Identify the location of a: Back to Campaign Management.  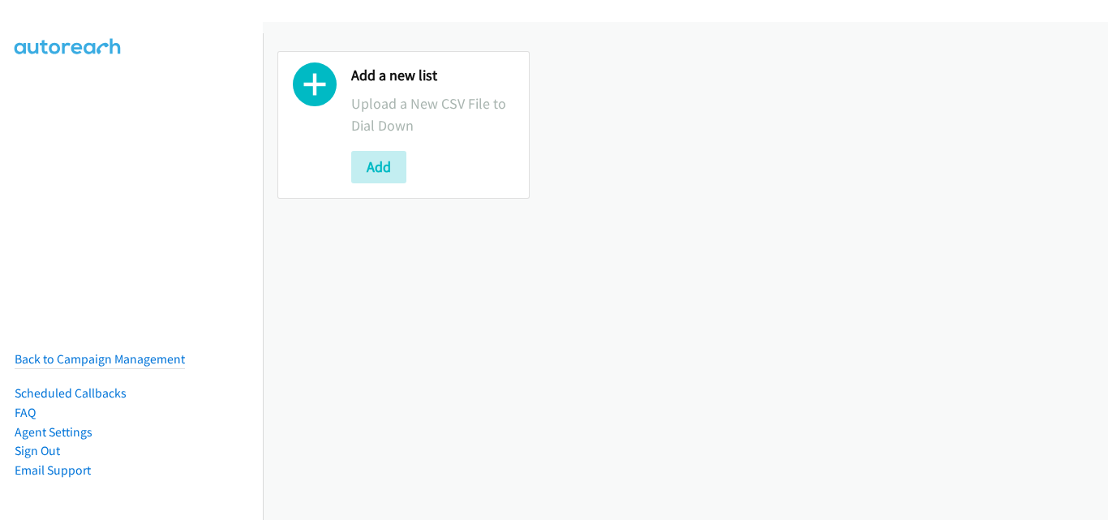
(100, 358).